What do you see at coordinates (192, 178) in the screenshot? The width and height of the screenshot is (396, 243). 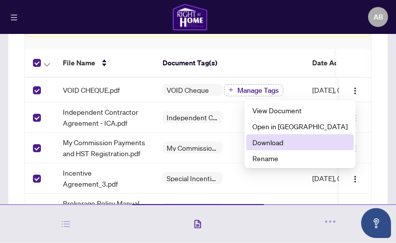 I see `span: Special Incentive Agreement` at bounding box center [192, 178].